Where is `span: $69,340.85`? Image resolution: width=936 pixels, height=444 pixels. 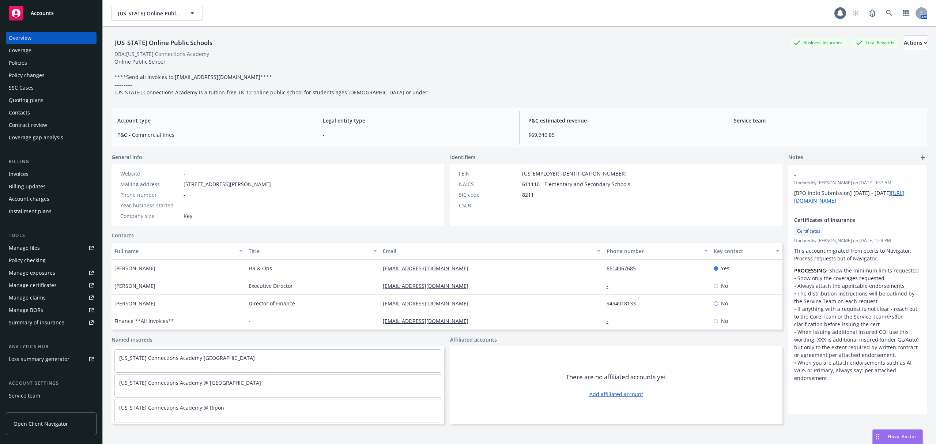
span: $69,340.85 is located at coordinates (622, 135).